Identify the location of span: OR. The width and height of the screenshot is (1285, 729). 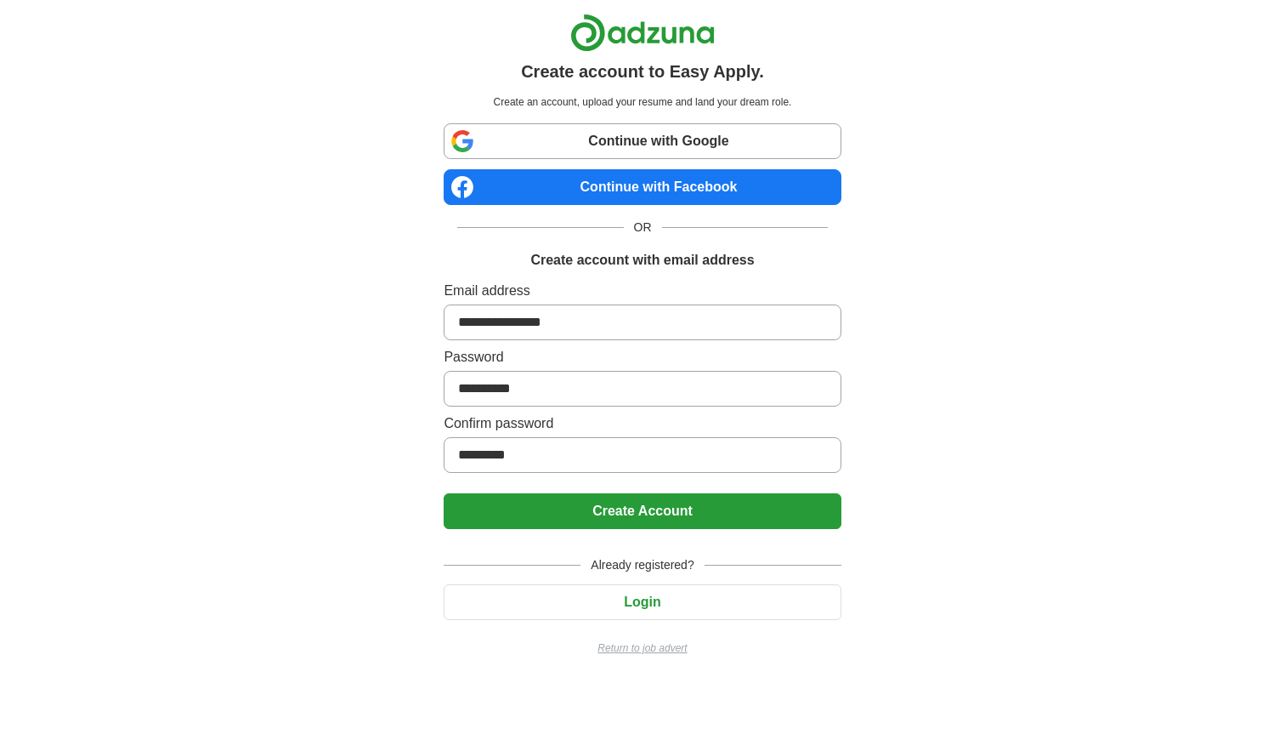
(643, 227).